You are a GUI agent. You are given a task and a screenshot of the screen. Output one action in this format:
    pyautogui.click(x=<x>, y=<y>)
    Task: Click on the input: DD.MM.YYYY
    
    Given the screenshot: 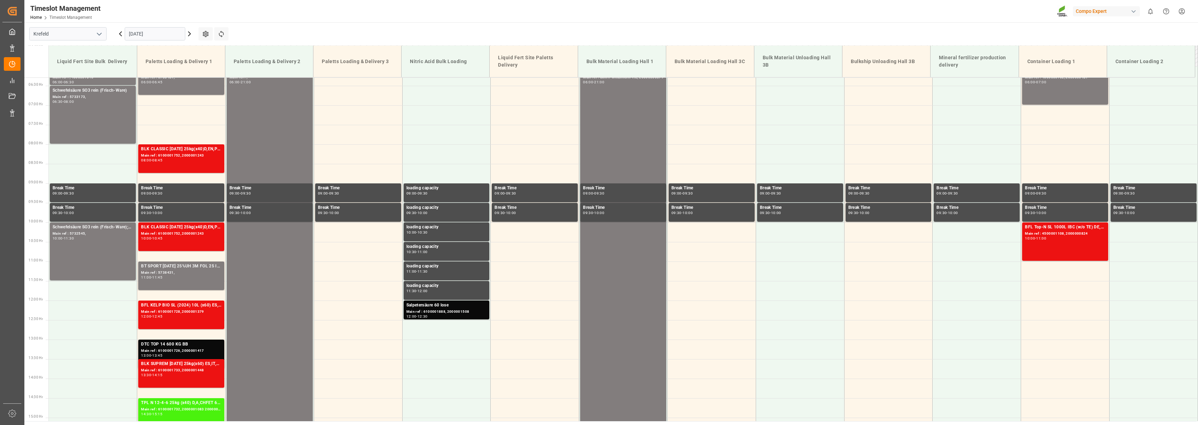 What is the action you would take?
    pyautogui.click(x=155, y=34)
    